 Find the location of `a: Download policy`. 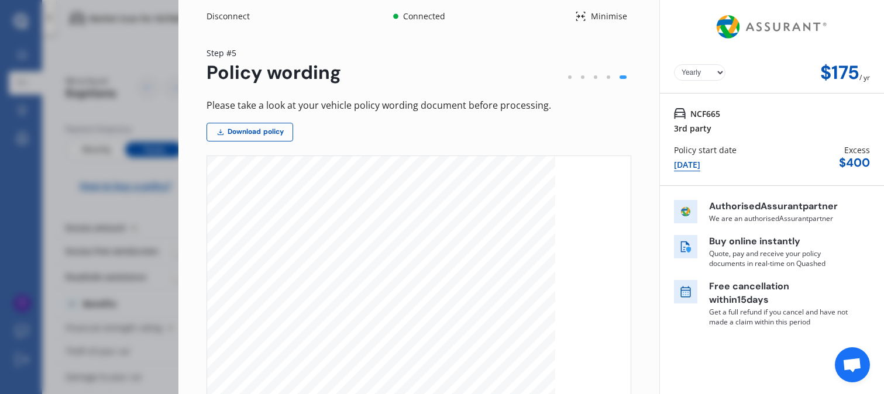

a: Download policy is located at coordinates (250, 132).